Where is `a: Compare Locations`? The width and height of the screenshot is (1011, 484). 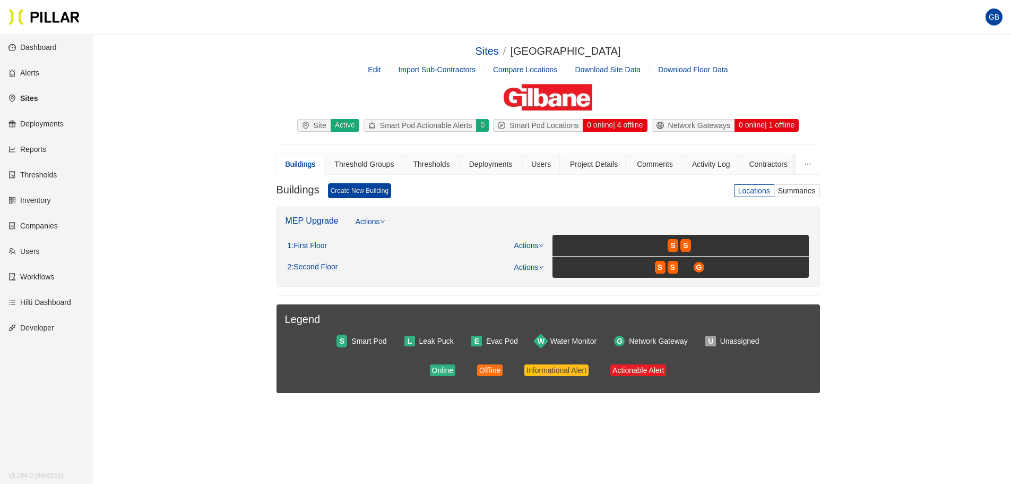 a: Compare Locations is located at coordinates (525, 70).